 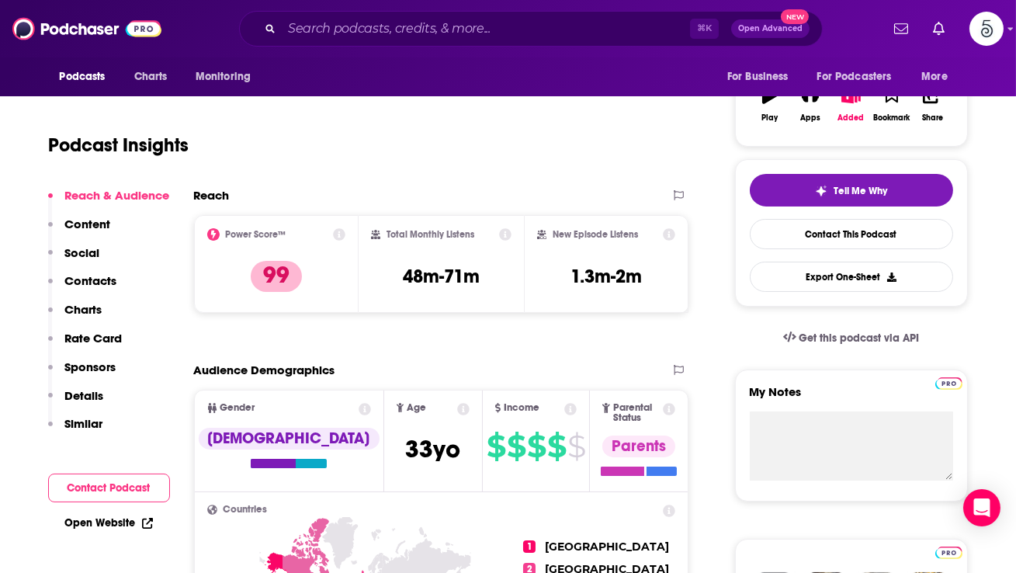 What do you see at coordinates (522, 407) in the screenshot?
I see `span: Income` at bounding box center [522, 407].